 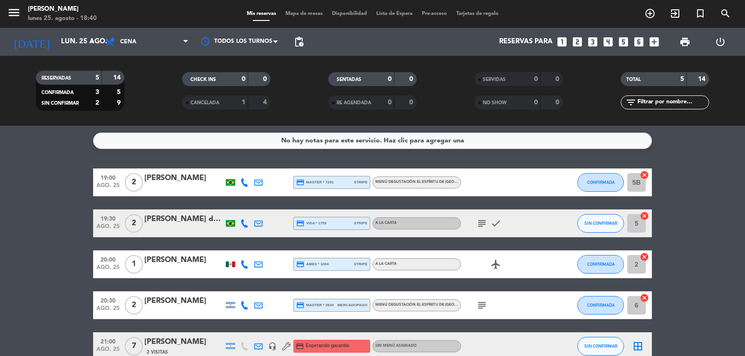 I want to click on button: menu, so click(x=14, y=14).